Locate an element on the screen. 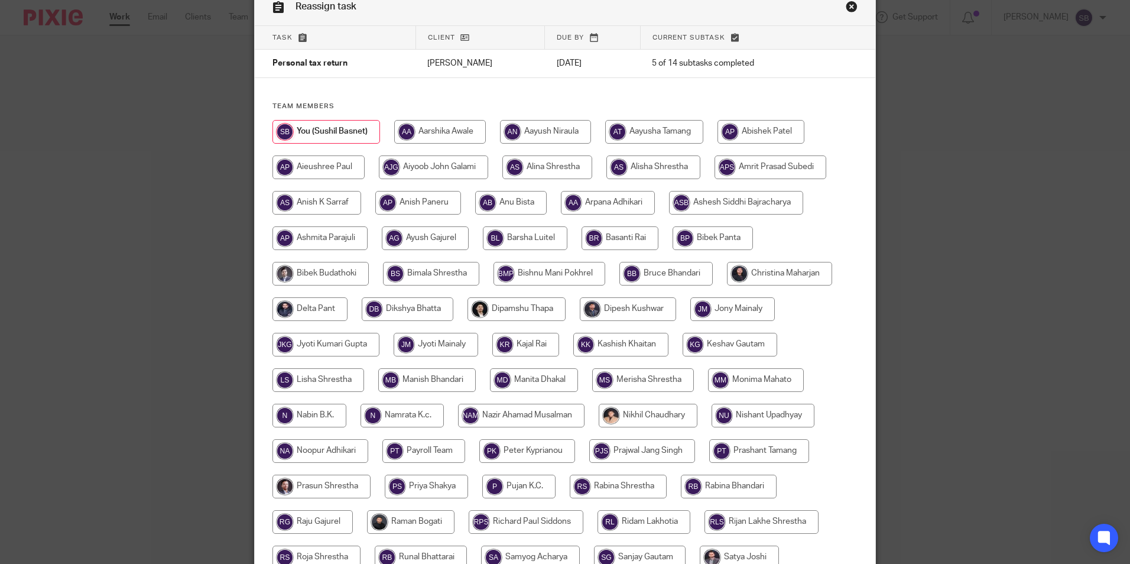 The width and height of the screenshot is (1130, 564). span: Client is located at coordinates (441, 37).